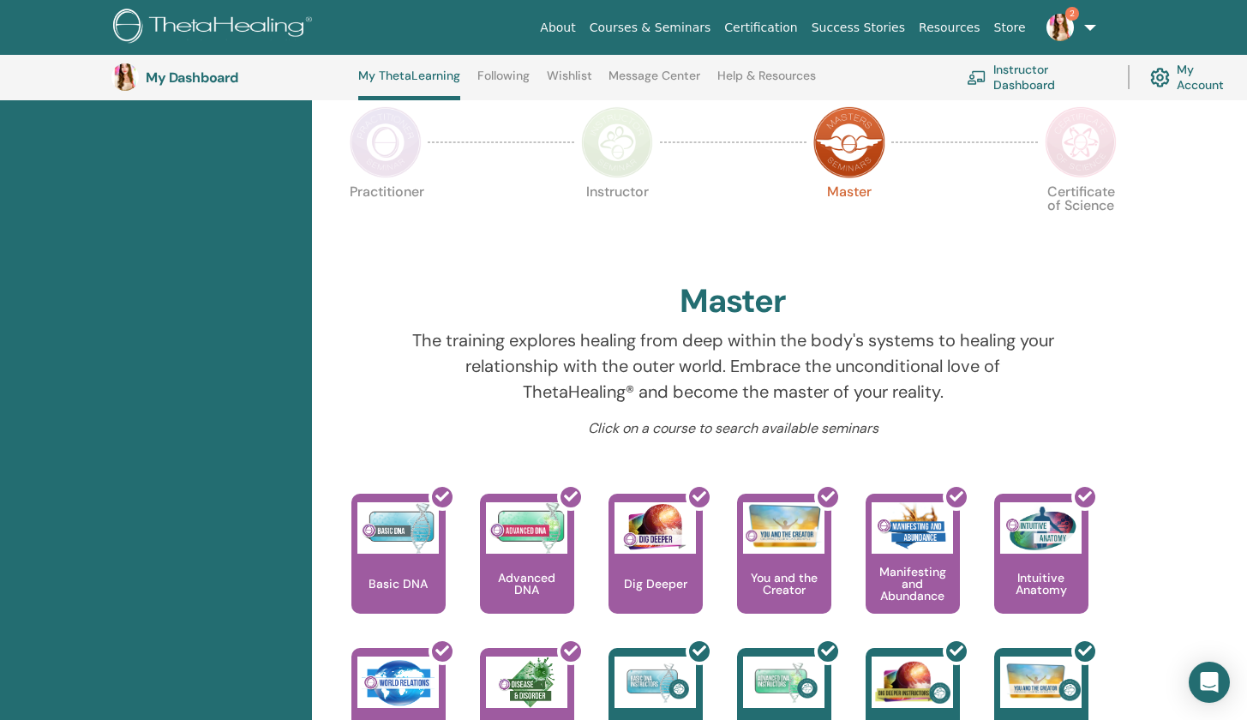 This screenshot has height=720, width=1247. Describe the element at coordinates (976, 77) in the screenshot. I see `img: chalkboard-teacher.svg` at that location.